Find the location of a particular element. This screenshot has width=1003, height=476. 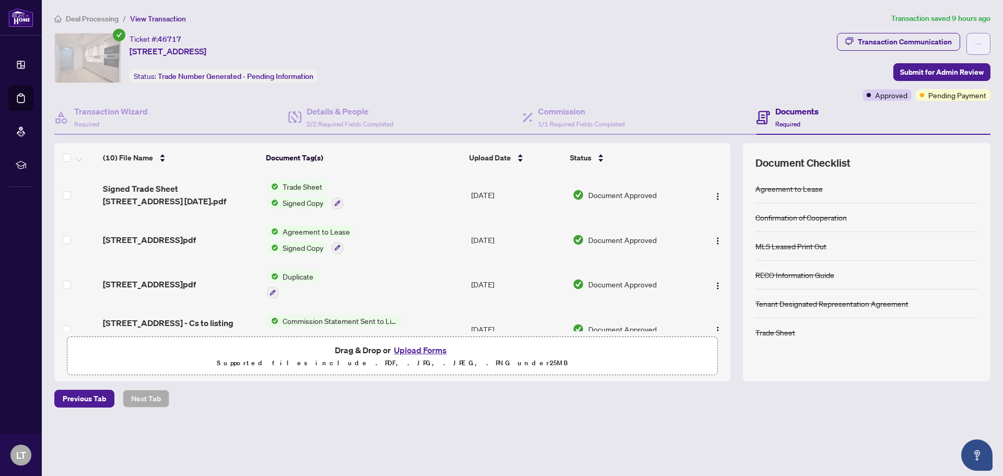

span: Pending Payment is located at coordinates (957, 95).